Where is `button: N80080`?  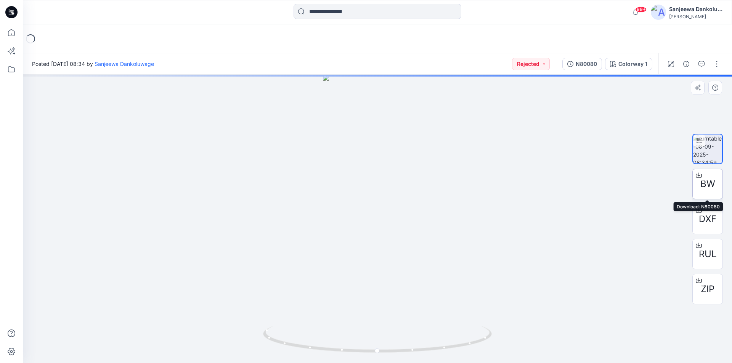 button: N80080 is located at coordinates (582, 64).